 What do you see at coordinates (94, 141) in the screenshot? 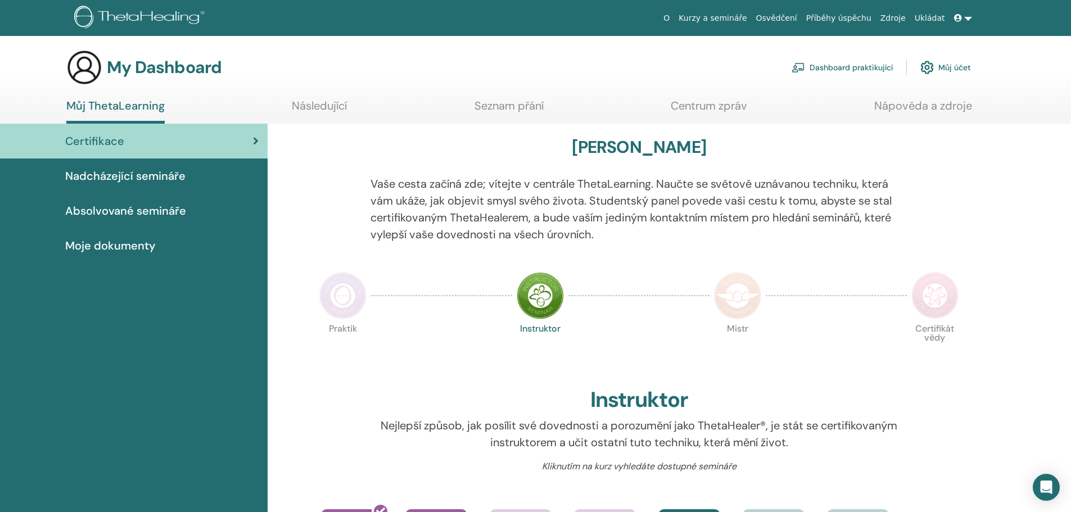
I see `span: Certifikace` at bounding box center [94, 141].